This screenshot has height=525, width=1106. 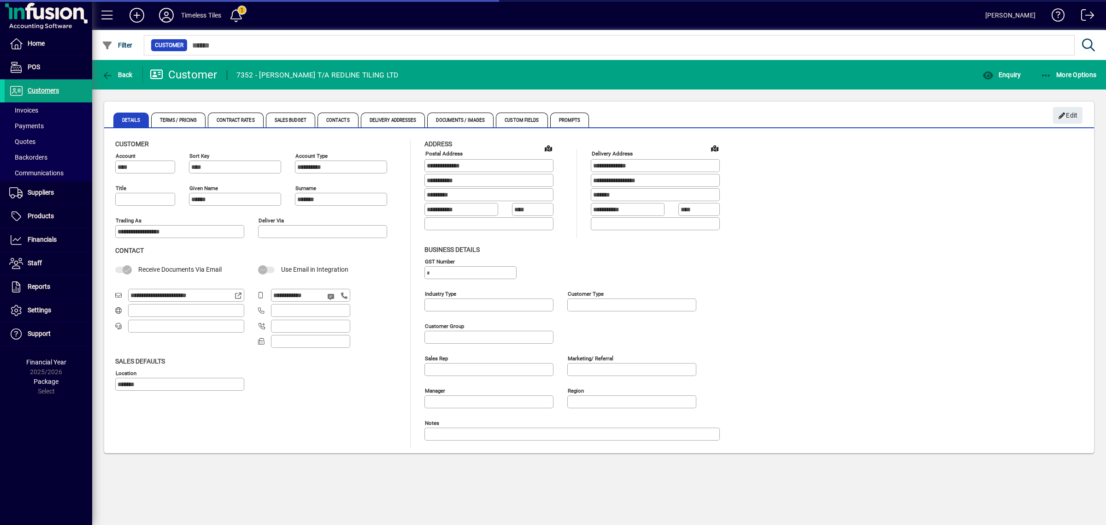 I want to click on app-page-header-button: Back, so click(x=118, y=75).